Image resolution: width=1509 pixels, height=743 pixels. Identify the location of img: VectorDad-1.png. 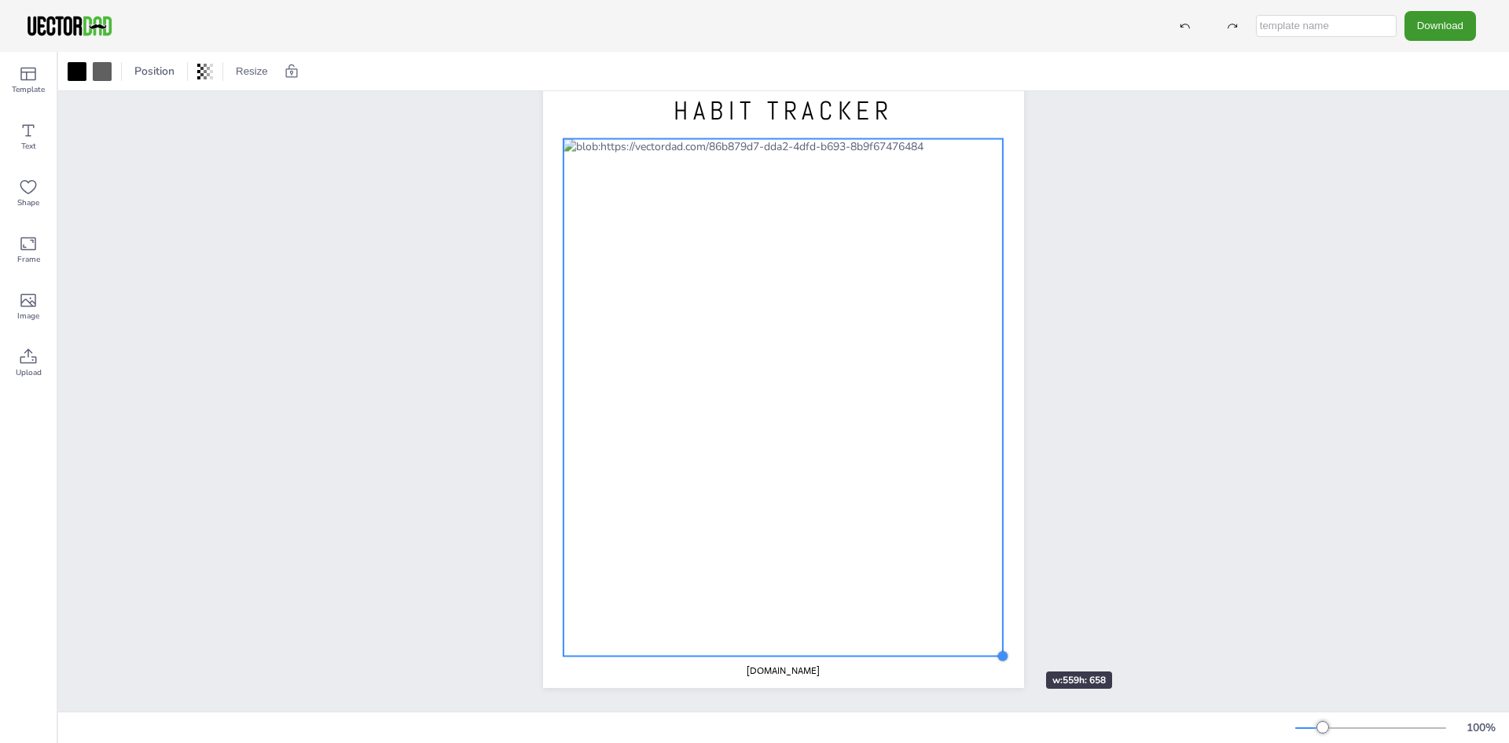
(69, 26).